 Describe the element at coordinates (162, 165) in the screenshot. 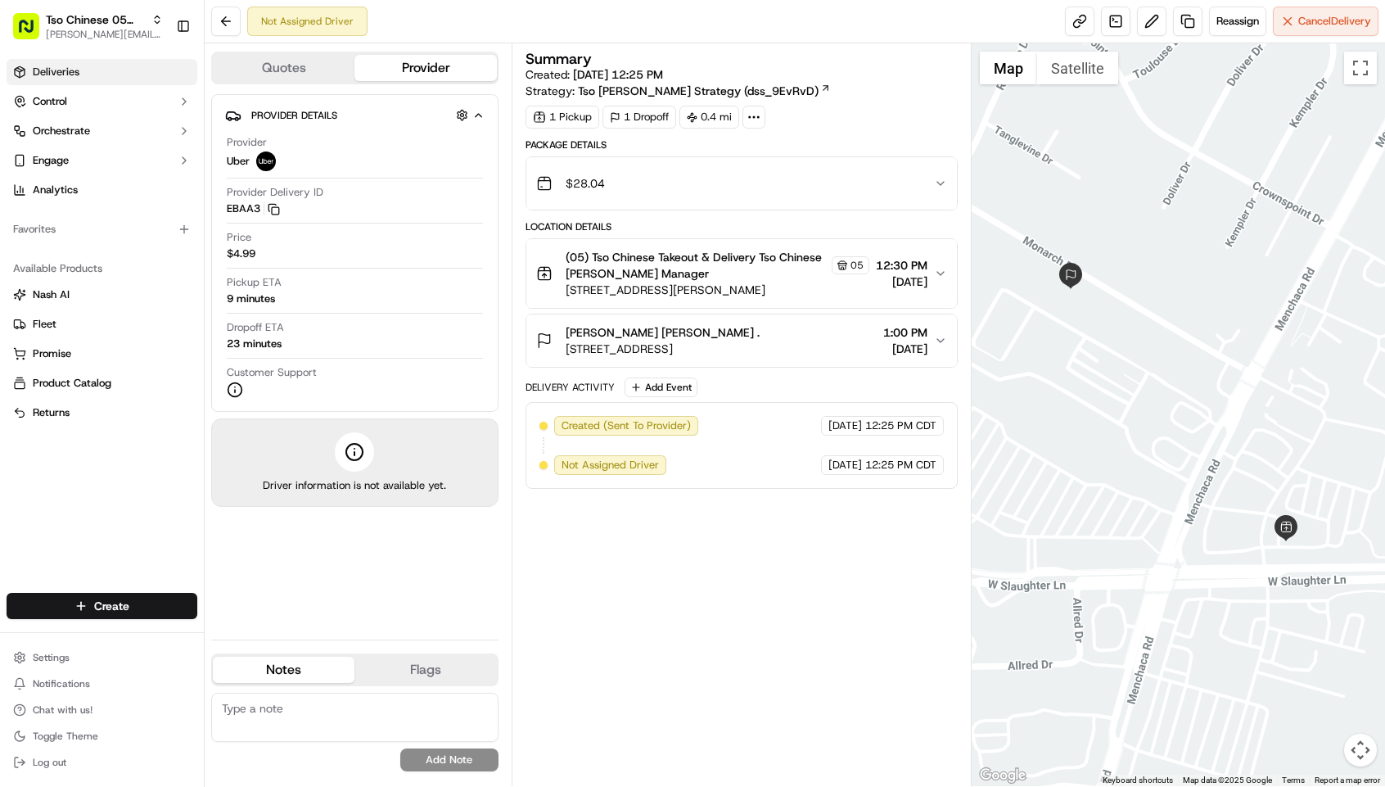

I see `div: Start new chat` at that location.